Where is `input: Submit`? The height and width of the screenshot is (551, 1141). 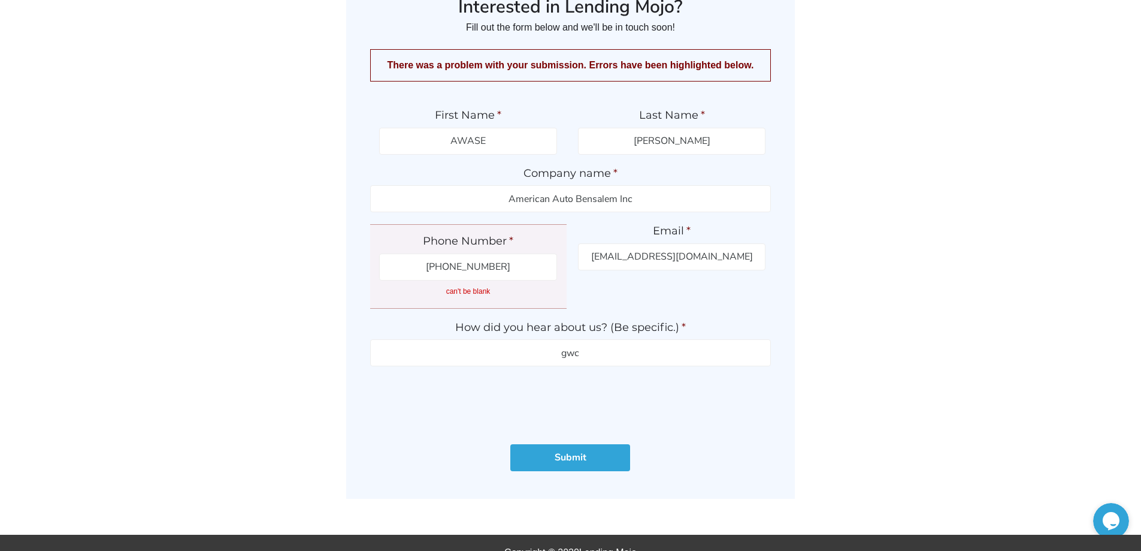
input: Submit is located at coordinates (570, 457).